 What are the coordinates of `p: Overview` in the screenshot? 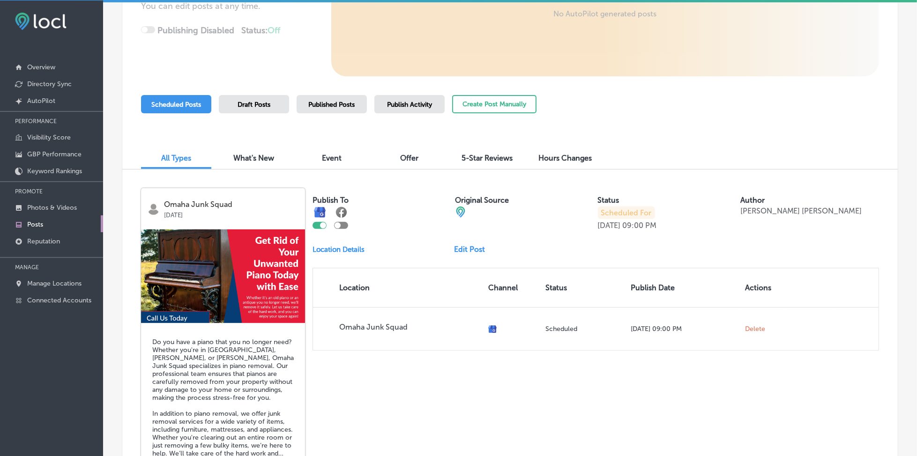 It's located at (41, 67).